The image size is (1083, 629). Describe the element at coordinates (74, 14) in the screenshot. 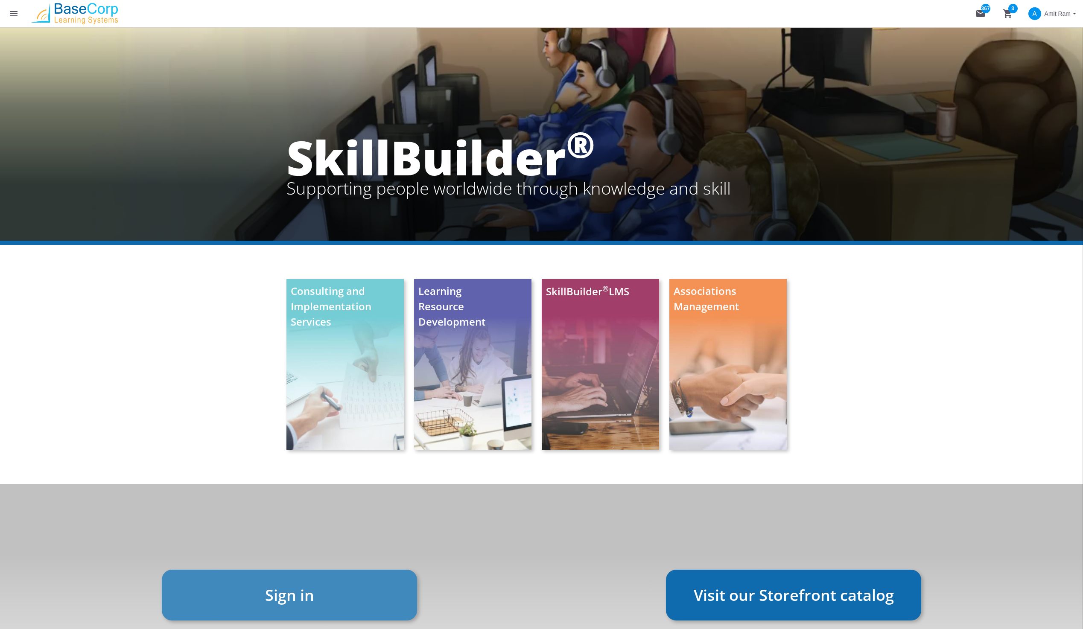

I see `img: logo.png` at that location.